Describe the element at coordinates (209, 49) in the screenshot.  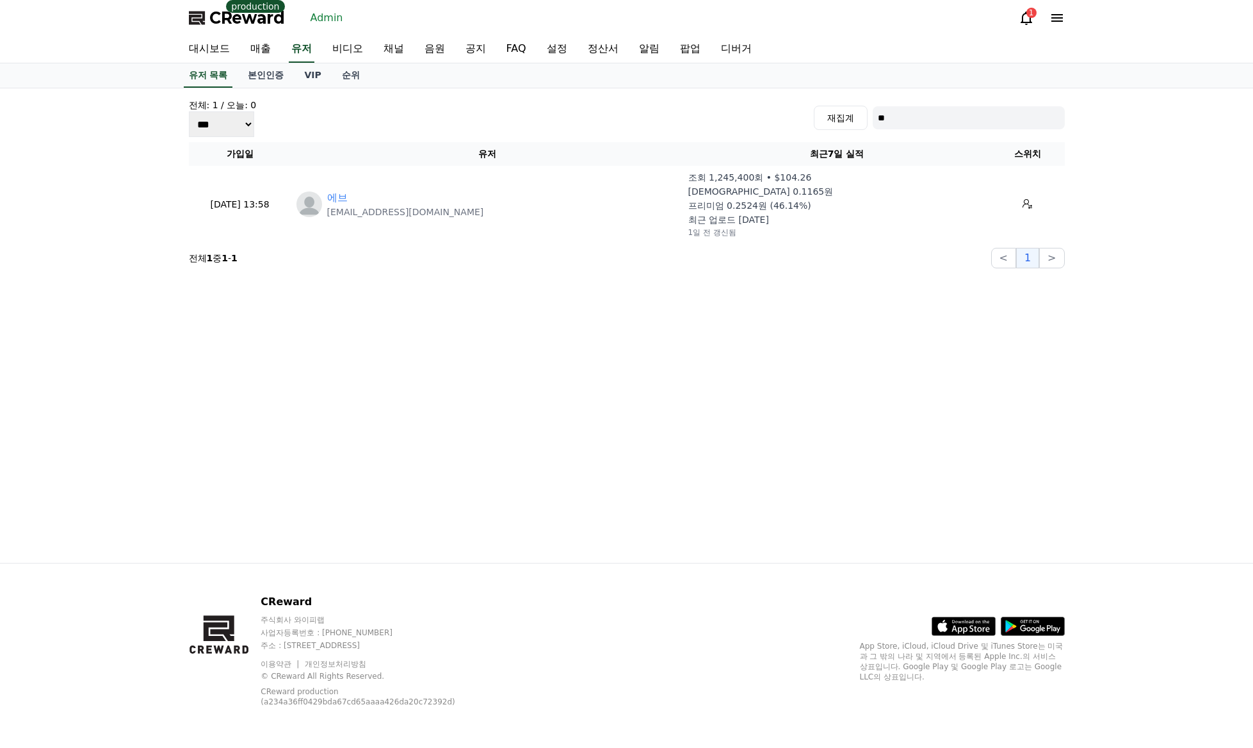
I see `a: 대시보드` at that location.